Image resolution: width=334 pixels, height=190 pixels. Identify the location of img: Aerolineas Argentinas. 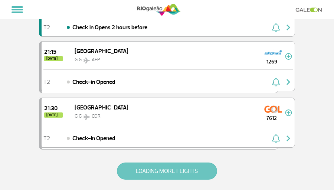
(273, 53).